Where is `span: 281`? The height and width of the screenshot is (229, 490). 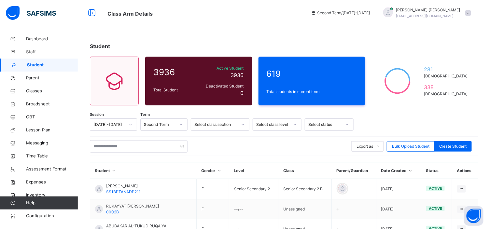 span: 281 is located at coordinates (447, 69).